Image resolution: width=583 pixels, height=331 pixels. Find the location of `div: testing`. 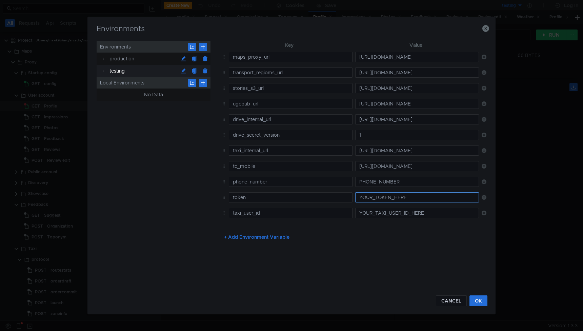

div: testing is located at coordinates (144, 71).